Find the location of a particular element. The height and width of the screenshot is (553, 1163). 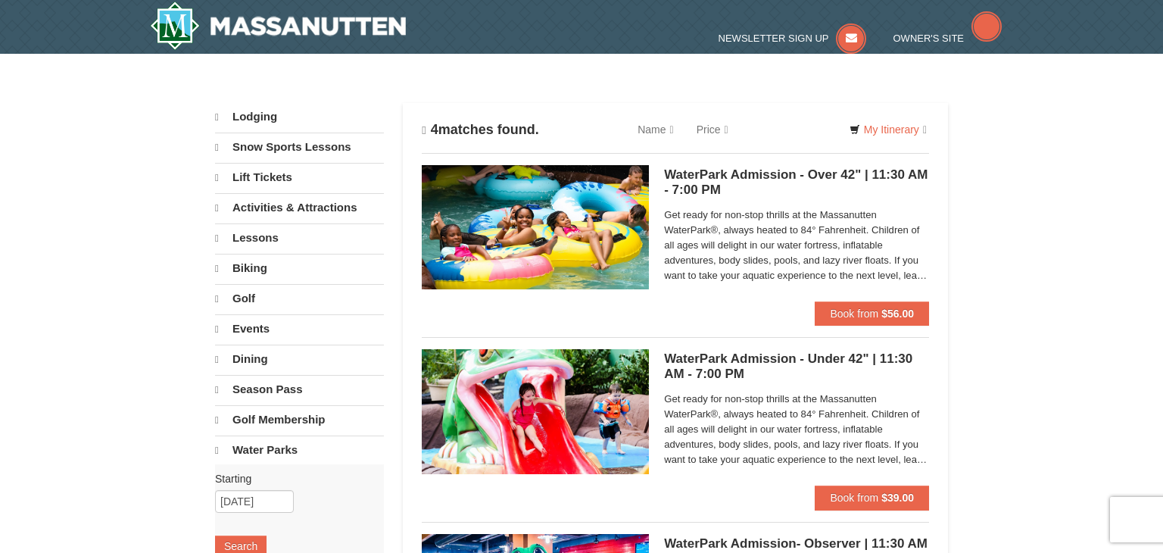

img: Massanutten Resort Logo is located at coordinates (278, 26).